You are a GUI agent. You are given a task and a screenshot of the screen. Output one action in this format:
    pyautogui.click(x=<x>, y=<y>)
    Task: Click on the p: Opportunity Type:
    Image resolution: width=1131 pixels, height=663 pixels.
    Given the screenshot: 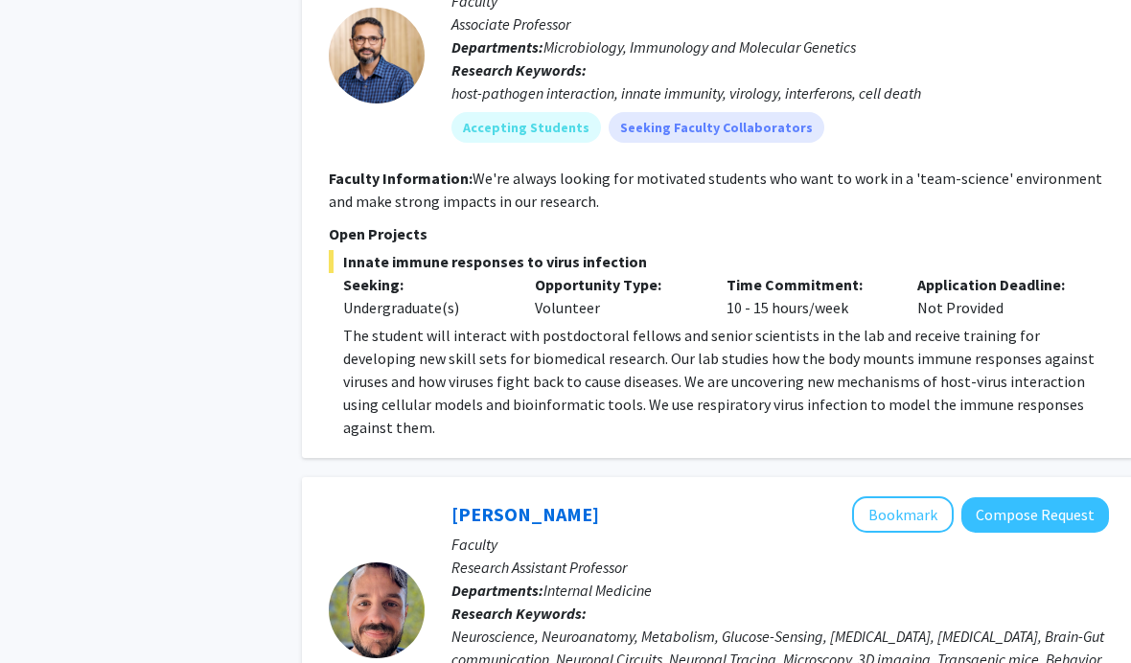 What is the action you would take?
    pyautogui.click(x=616, y=285)
    